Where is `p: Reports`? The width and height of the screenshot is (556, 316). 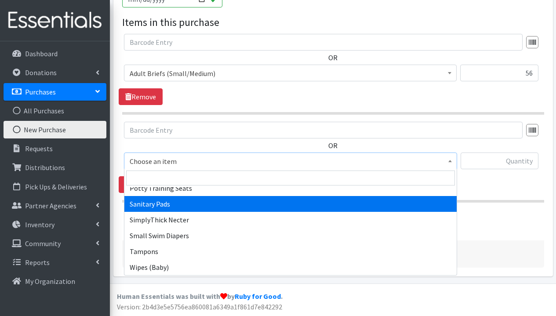
p: Reports is located at coordinates (37, 263).